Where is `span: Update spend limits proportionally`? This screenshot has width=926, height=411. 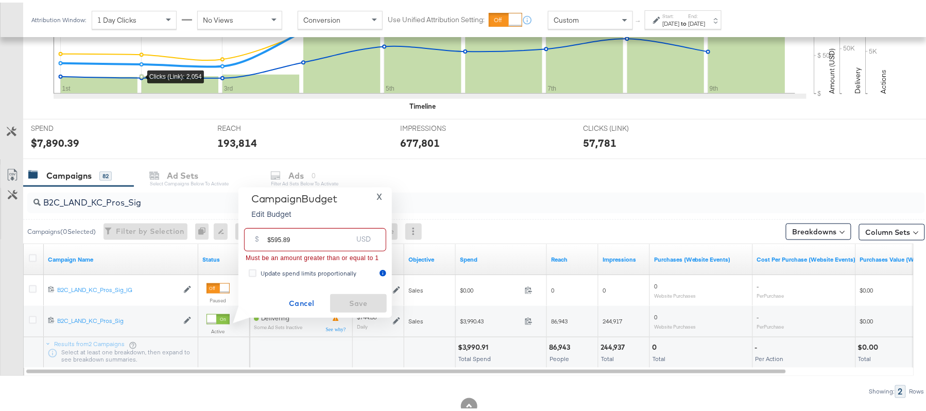
span: Update spend limits proportionally is located at coordinates (308, 270).